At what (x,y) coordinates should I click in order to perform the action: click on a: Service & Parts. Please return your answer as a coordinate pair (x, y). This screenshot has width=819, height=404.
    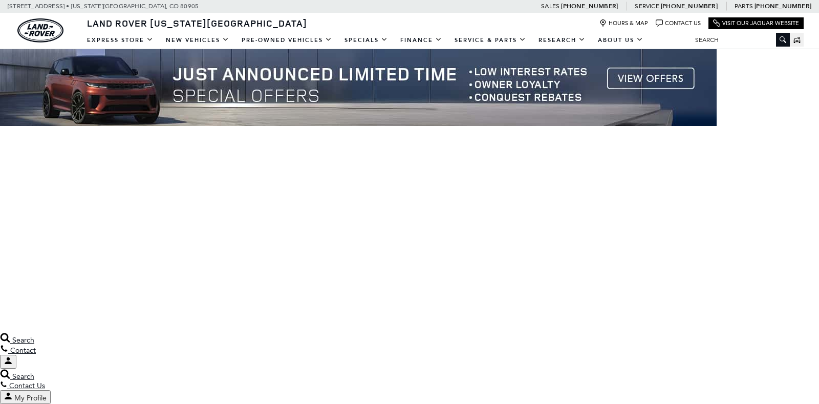
    Looking at the image, I should click on (490, 40).